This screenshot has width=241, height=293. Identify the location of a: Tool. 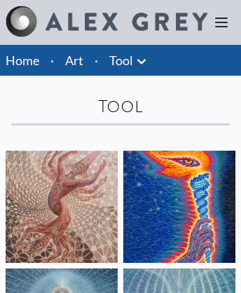
(121, 60).